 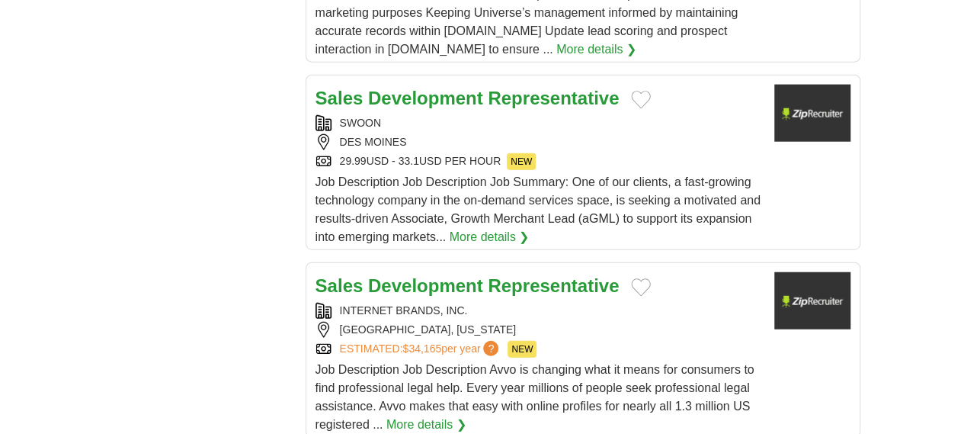 What do you see at coordinates (421, 348) in the screenshot?
I see `span: $34,165` at bounding box center [421, 348].